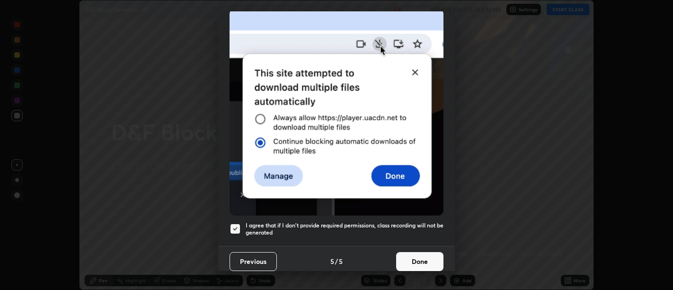  What do you see at coordinates (420, 261) in the screenshot?
I see `button: Done` at bounding box center [420, 261].